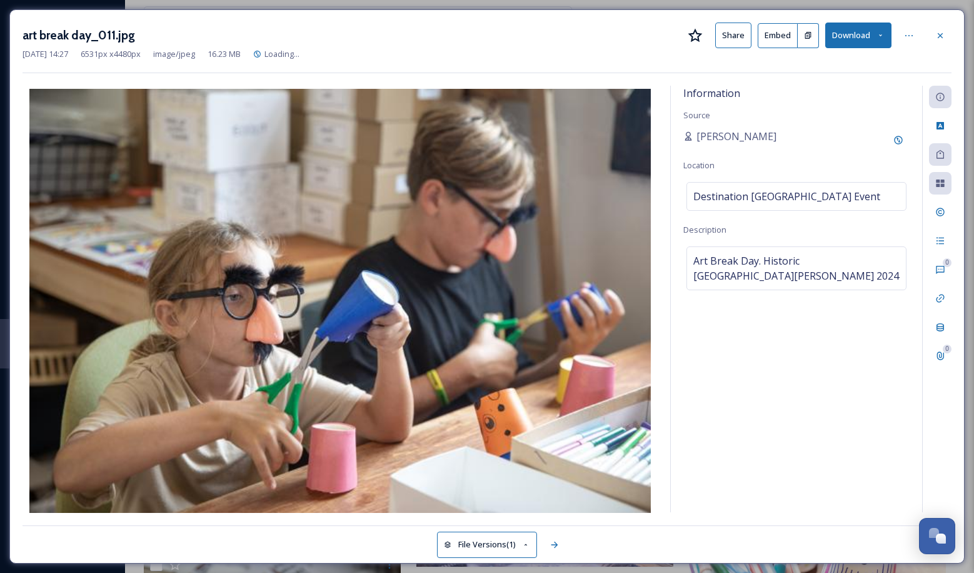 This screenshot has width=974, height=573. I want to click on h3: art break day_011.jpg, so click(79, 35).